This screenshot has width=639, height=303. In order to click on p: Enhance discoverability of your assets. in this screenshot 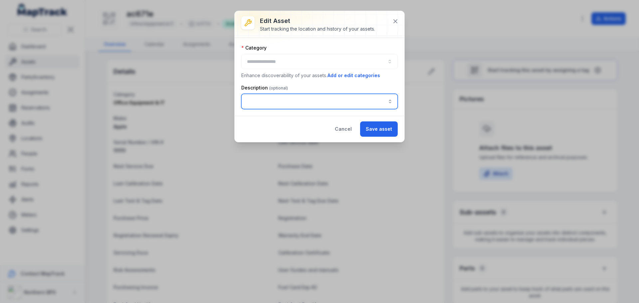, I will do `click(320, 76)`.